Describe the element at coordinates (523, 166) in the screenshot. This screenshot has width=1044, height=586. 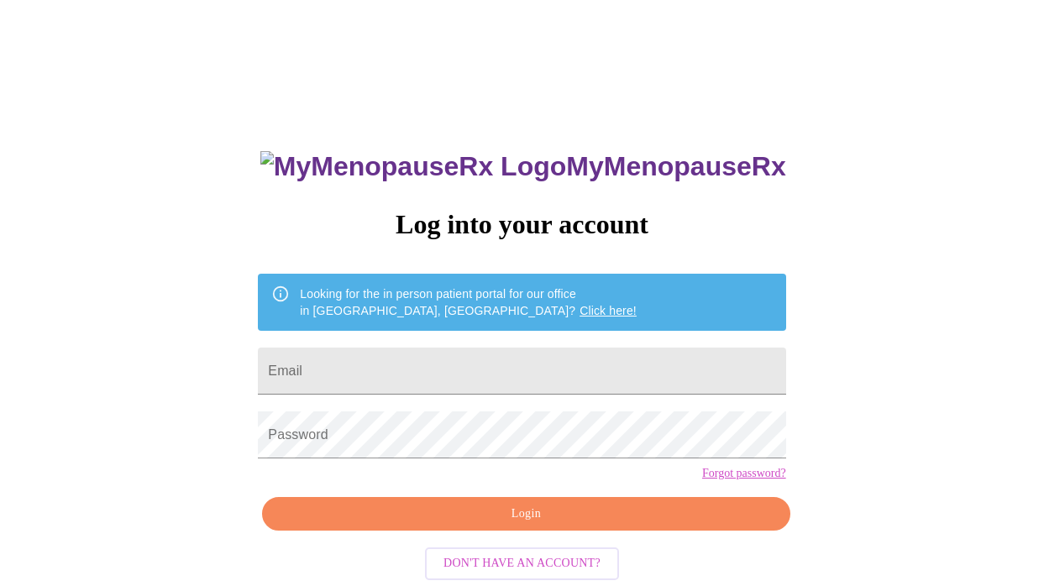
I see `h3: MyMenopauseRx` at that location.